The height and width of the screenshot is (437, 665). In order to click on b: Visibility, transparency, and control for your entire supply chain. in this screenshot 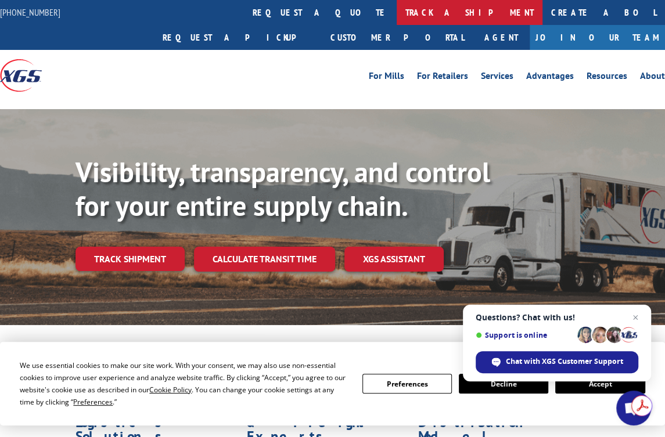, I will do `click(283, 189)`.